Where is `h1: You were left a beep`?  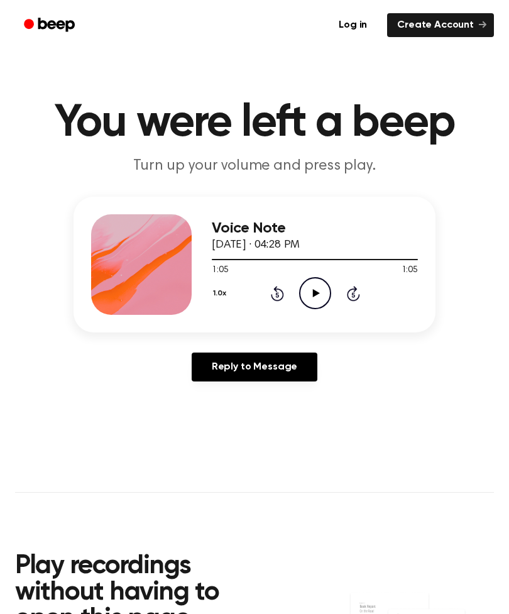
h1: You were left a beep is located at coordinates (254, 123).